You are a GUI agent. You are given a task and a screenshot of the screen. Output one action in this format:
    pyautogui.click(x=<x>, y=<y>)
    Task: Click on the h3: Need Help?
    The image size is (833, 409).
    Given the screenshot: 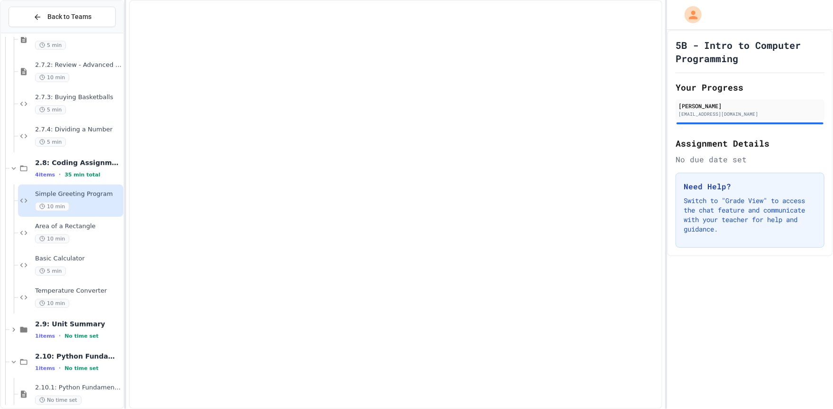 What is the action you would take?
    pyautogui.click(x=750, y=186)
    